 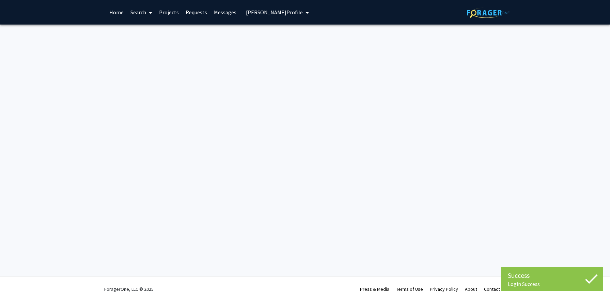 I want to click on a: Press & Media, so click(x=374, y=289).